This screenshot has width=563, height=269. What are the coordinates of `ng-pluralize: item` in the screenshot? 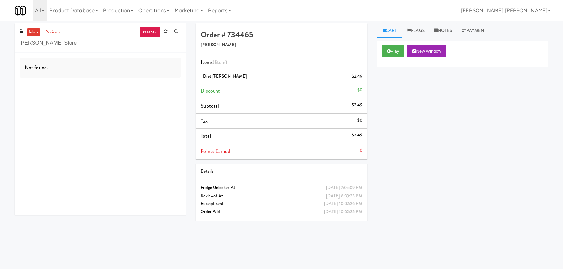 It's located at (221, 62).